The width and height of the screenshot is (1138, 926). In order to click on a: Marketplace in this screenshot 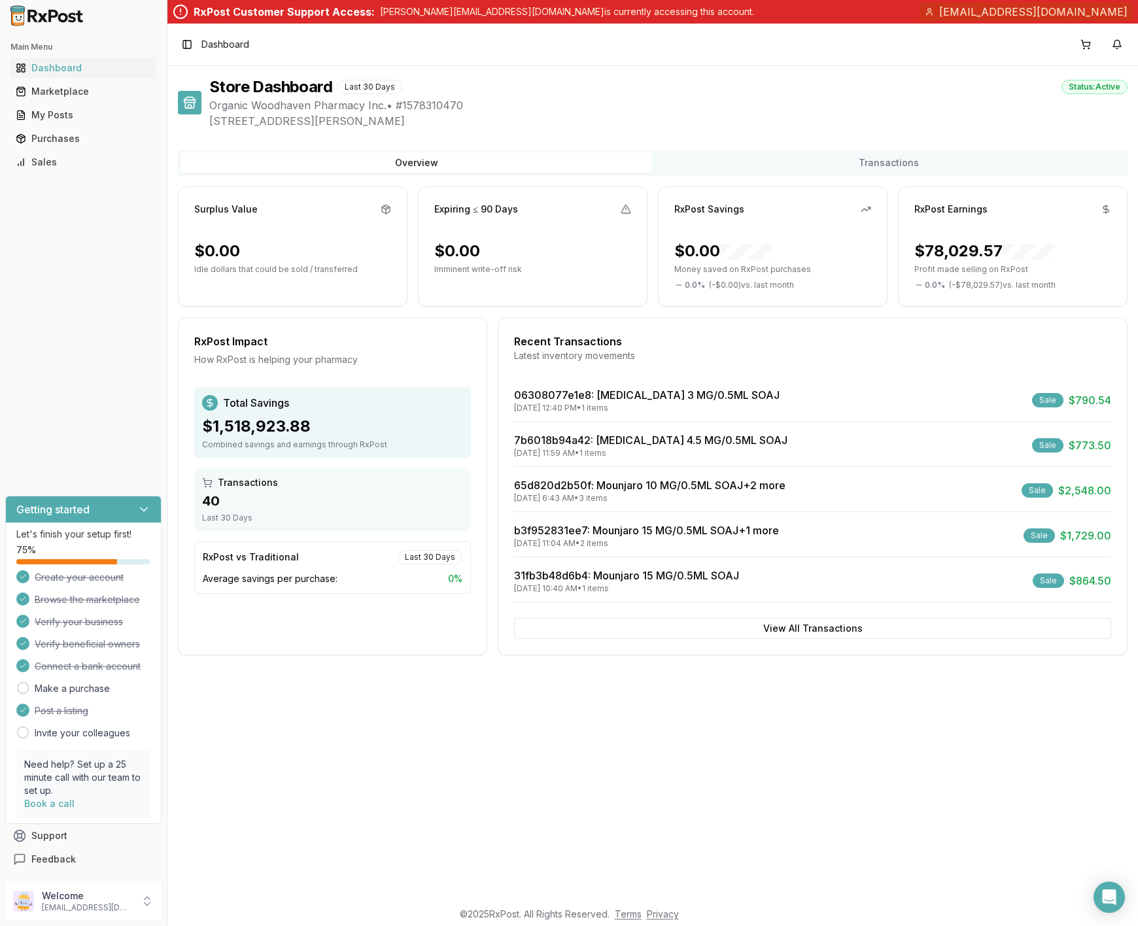, I will do `click(83, 92)`.